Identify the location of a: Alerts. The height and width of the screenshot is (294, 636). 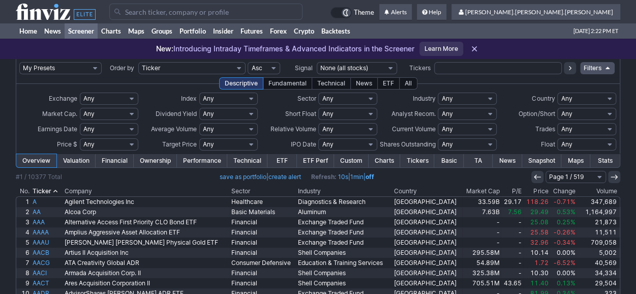
(396, 12).